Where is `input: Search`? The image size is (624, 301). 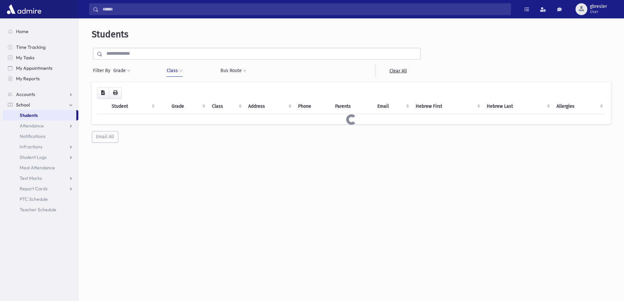 input: Search is located at coordinates (304, 9).